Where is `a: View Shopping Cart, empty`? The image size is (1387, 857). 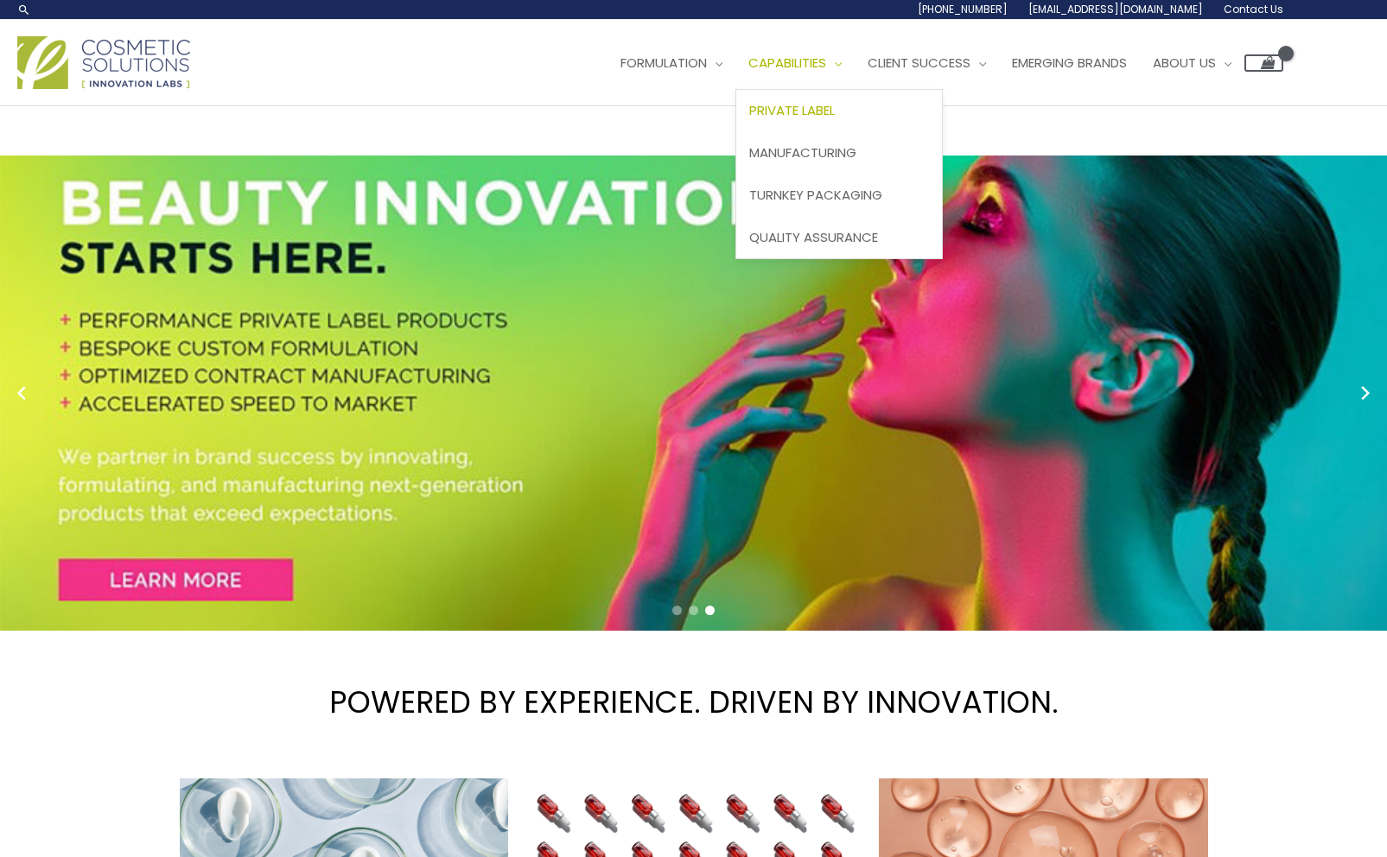
a: View Shopping Cart, empty is located at coordinates (1263, 63).